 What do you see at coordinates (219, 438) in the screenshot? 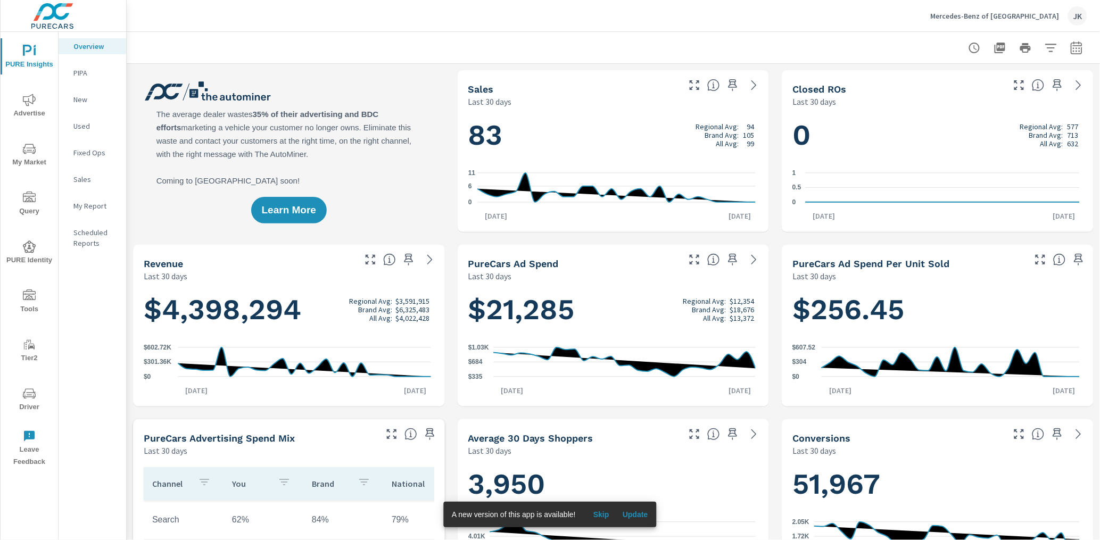
I see `h5: PureCars Advertising Spend Mix` at bounding box center [219, 438].